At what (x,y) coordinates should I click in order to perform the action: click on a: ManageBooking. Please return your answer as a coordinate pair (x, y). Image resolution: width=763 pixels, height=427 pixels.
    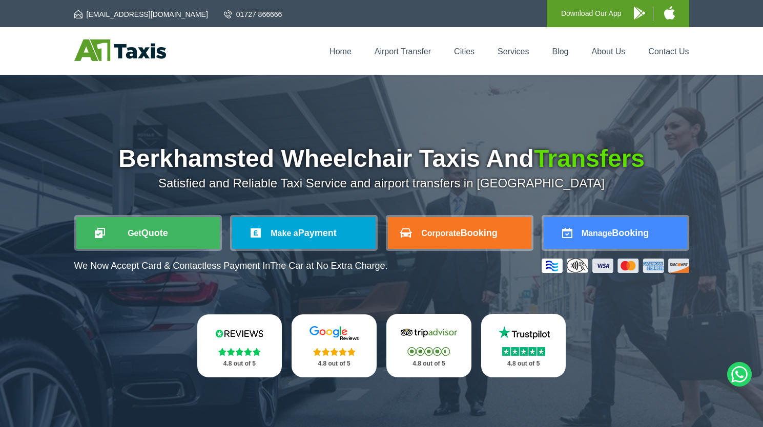
    Looking at the image, I should click on (616, 233).